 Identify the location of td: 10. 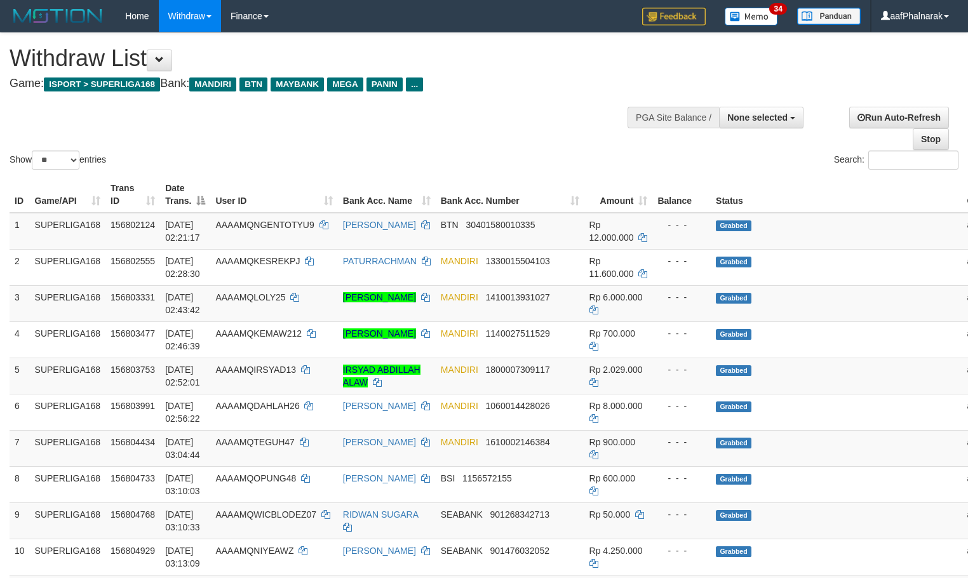
(20, 556).